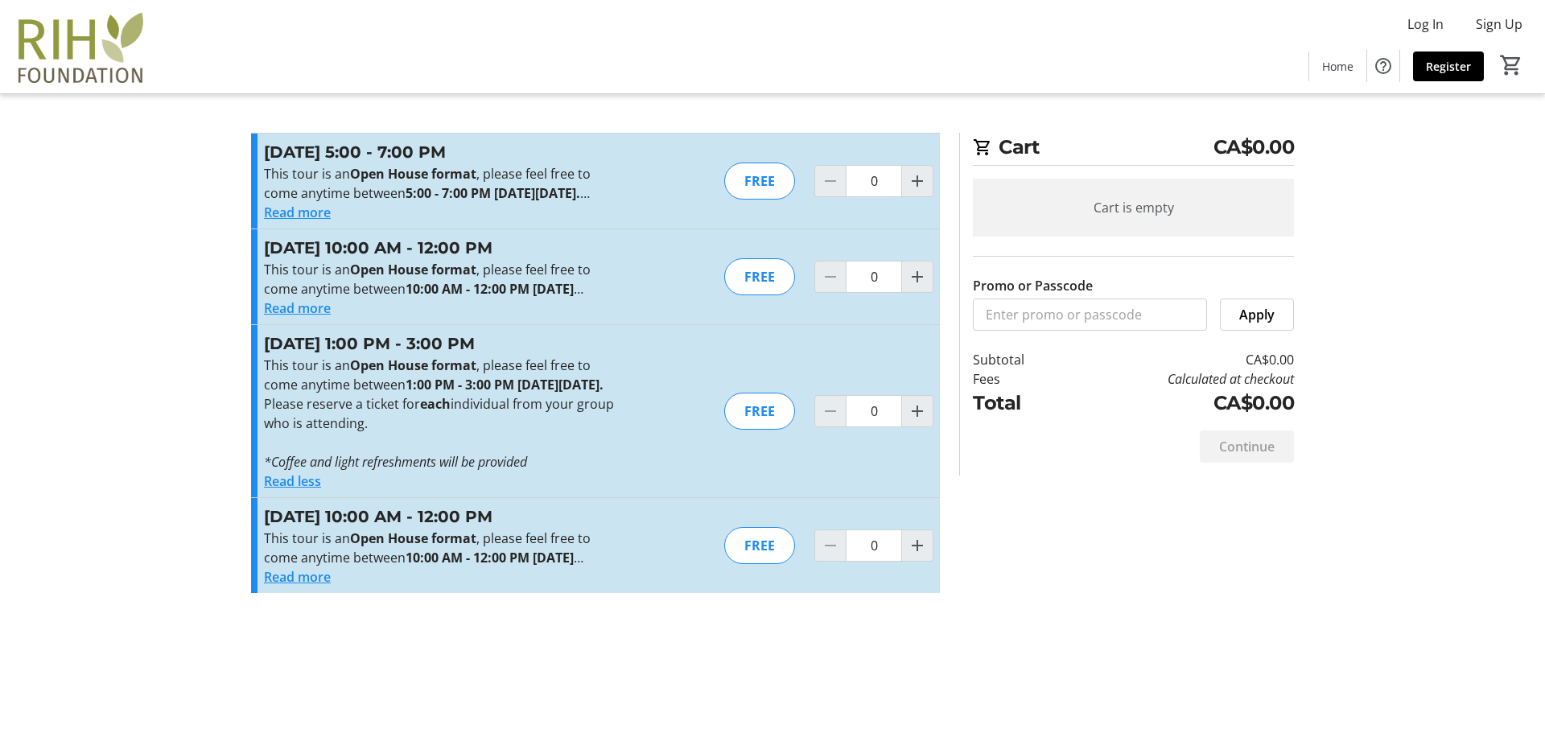 The width and height of the screenshot is (1545, 733). Describe the element at coordinates (1020, 403) in the screenshot. I see `td: Total` at that location.